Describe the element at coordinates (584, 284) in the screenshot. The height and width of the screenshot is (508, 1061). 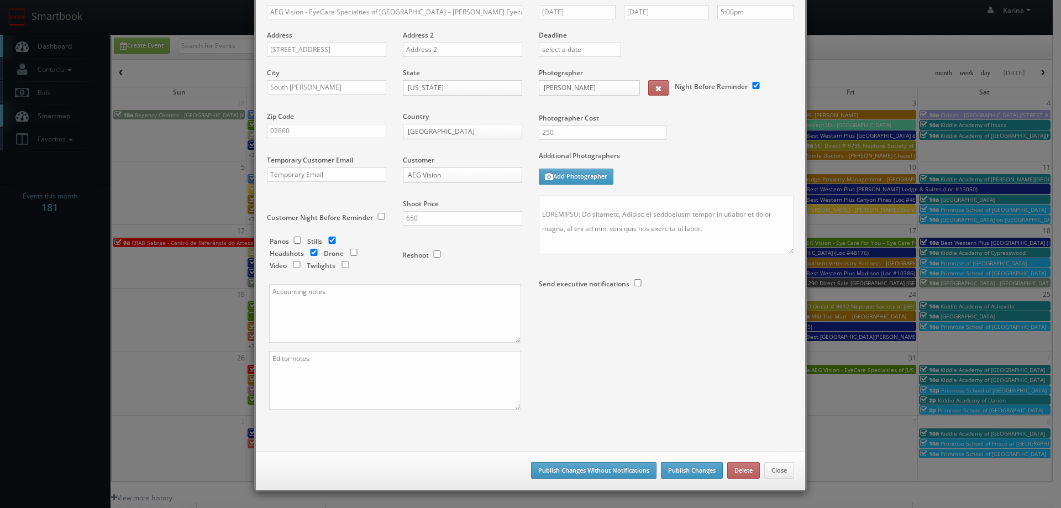
I see `label: Send executive notifications` at that location.